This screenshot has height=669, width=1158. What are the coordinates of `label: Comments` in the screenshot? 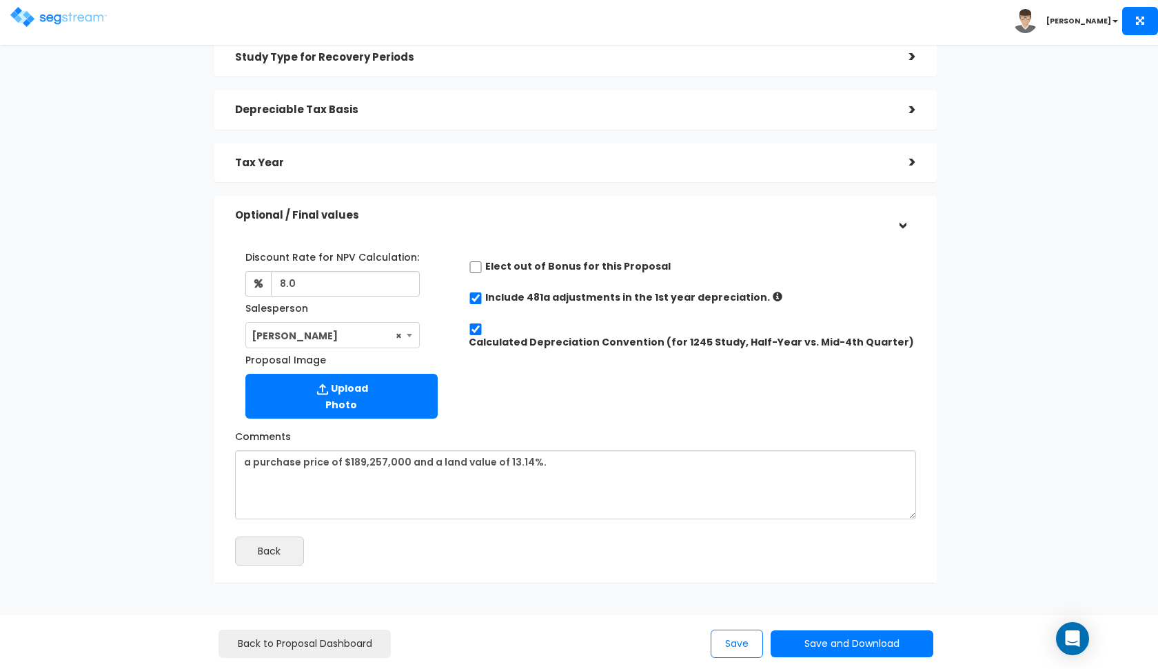 It's located at (263, 434).